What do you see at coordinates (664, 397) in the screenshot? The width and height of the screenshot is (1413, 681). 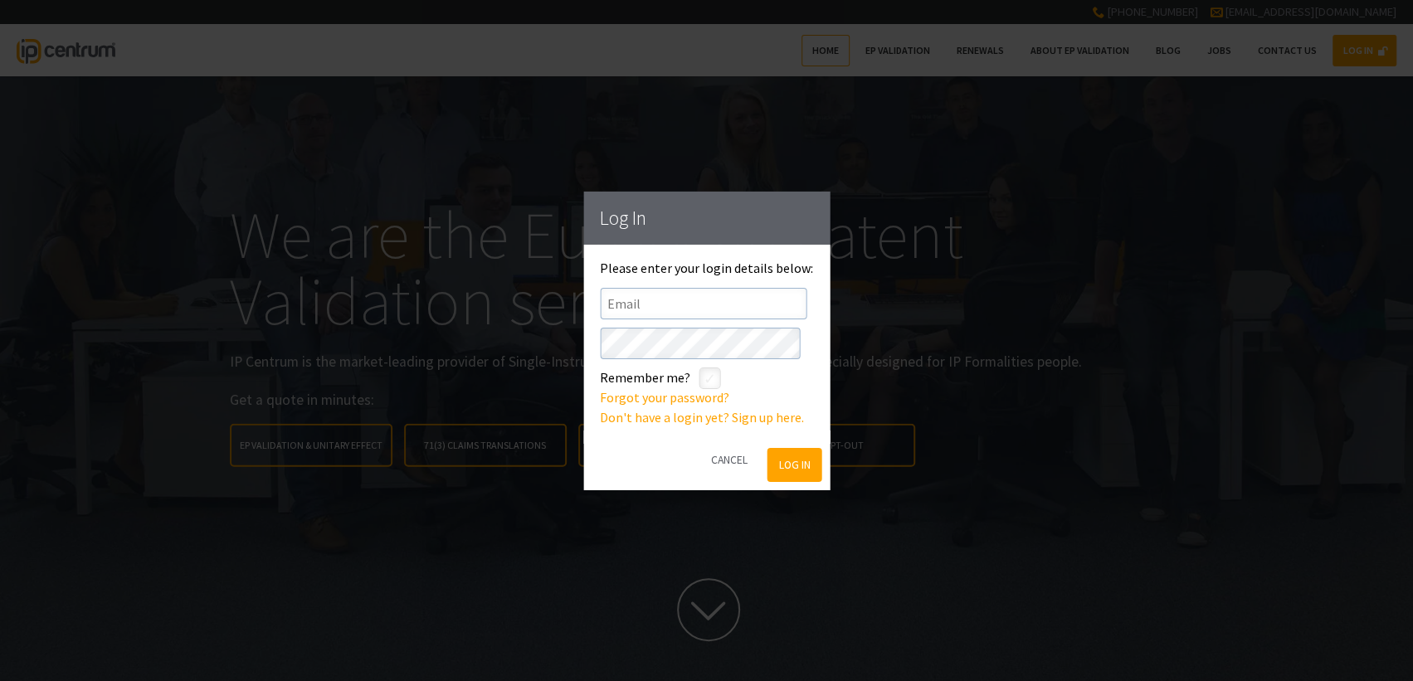 I see `a: Forgot your password?` at bounding box center [664, 397].